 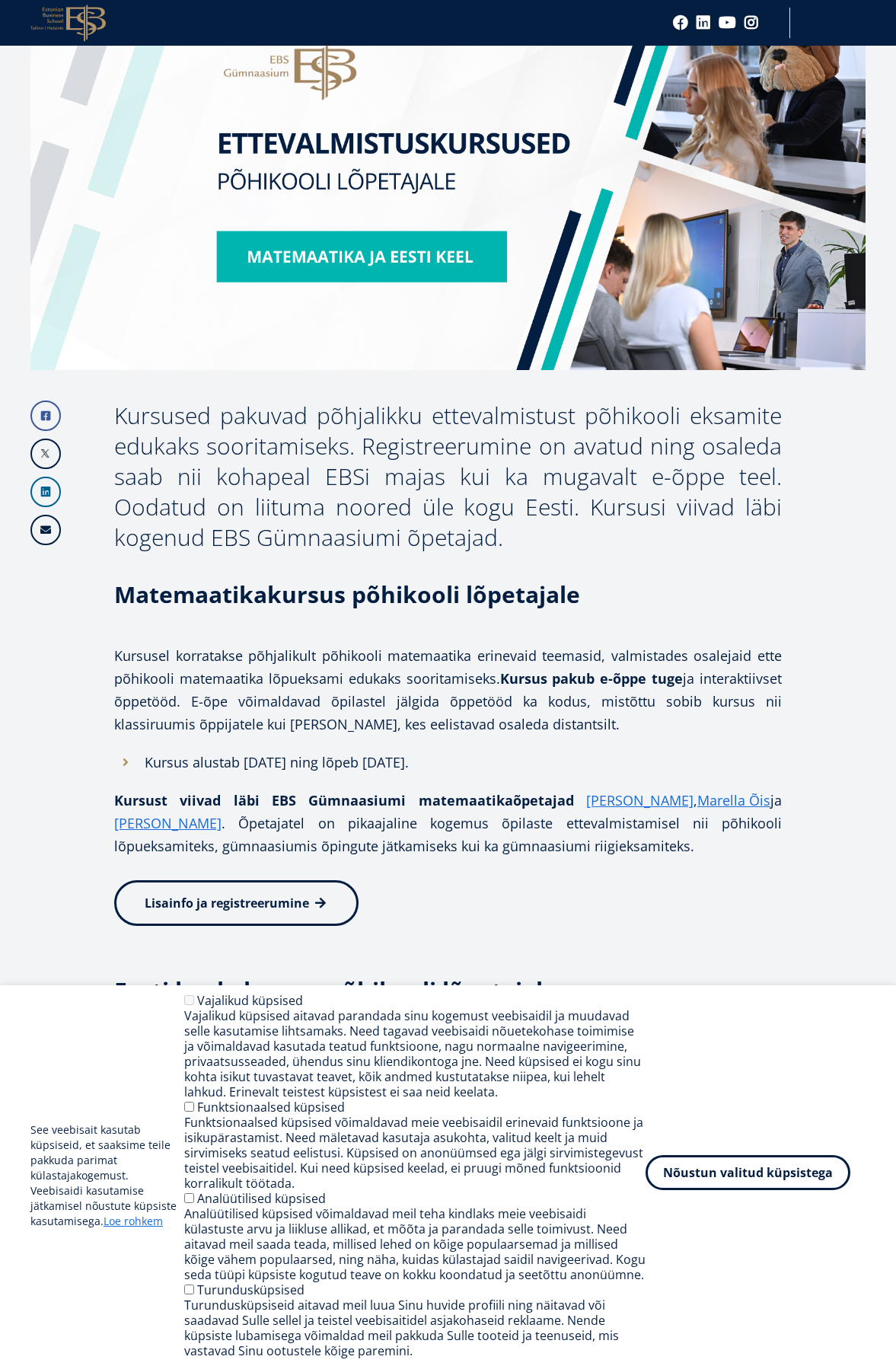 What do you see at coordinates (227, 903) in the screenshot?
I see `span: Lisainfo ja registreerumine` at bounding box center [227, 903].